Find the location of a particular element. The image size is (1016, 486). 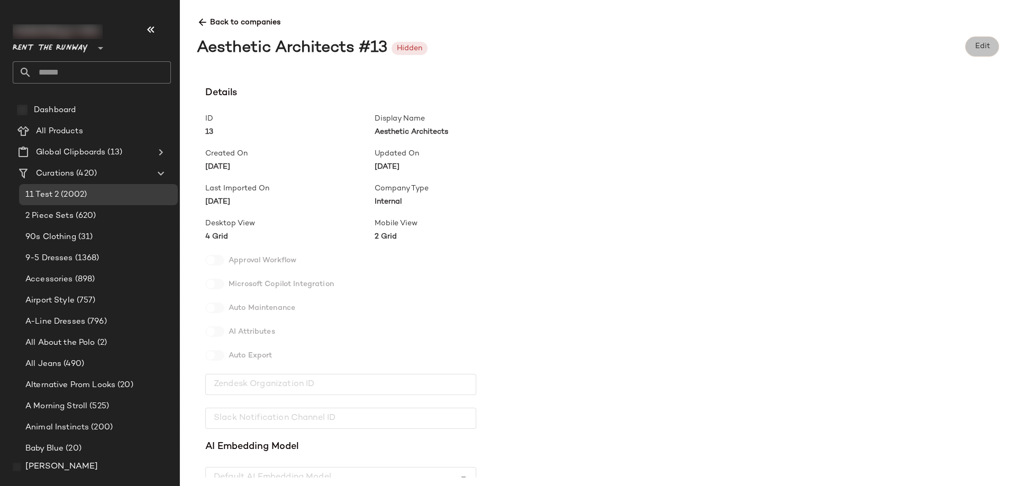

span: Last Imported On is located at coordinates (290, 188).